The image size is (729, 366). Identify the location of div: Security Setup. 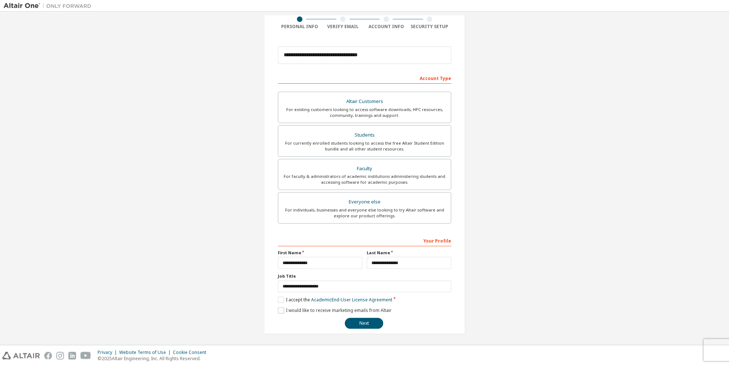
(430, 27).